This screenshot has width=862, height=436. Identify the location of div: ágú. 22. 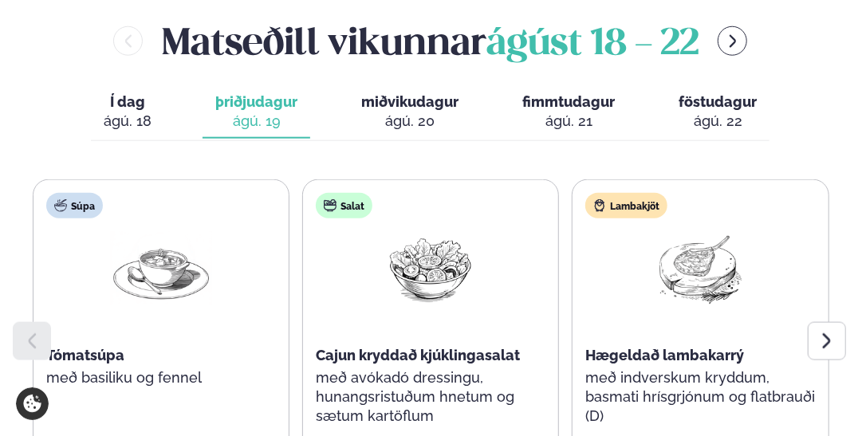
(718, 121).